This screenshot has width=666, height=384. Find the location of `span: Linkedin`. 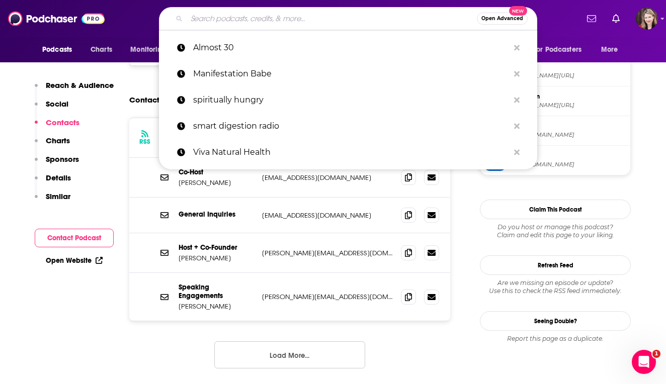

span: Linkedin is located at coordinates (568, 156).